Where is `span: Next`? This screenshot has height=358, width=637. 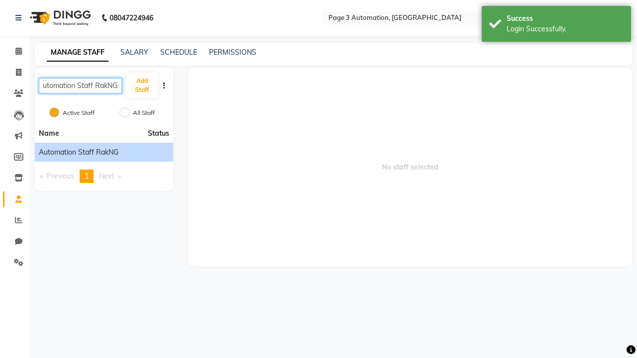 span: Next is located at coordinates (107, 176).